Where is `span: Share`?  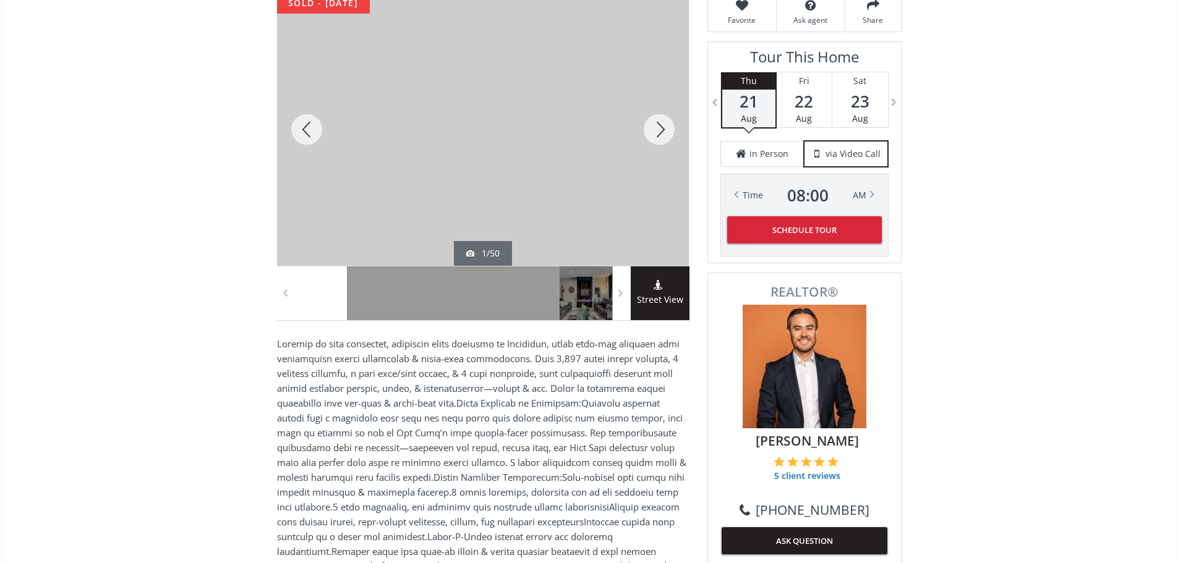 span: Share is located at coordinates (873, 20).